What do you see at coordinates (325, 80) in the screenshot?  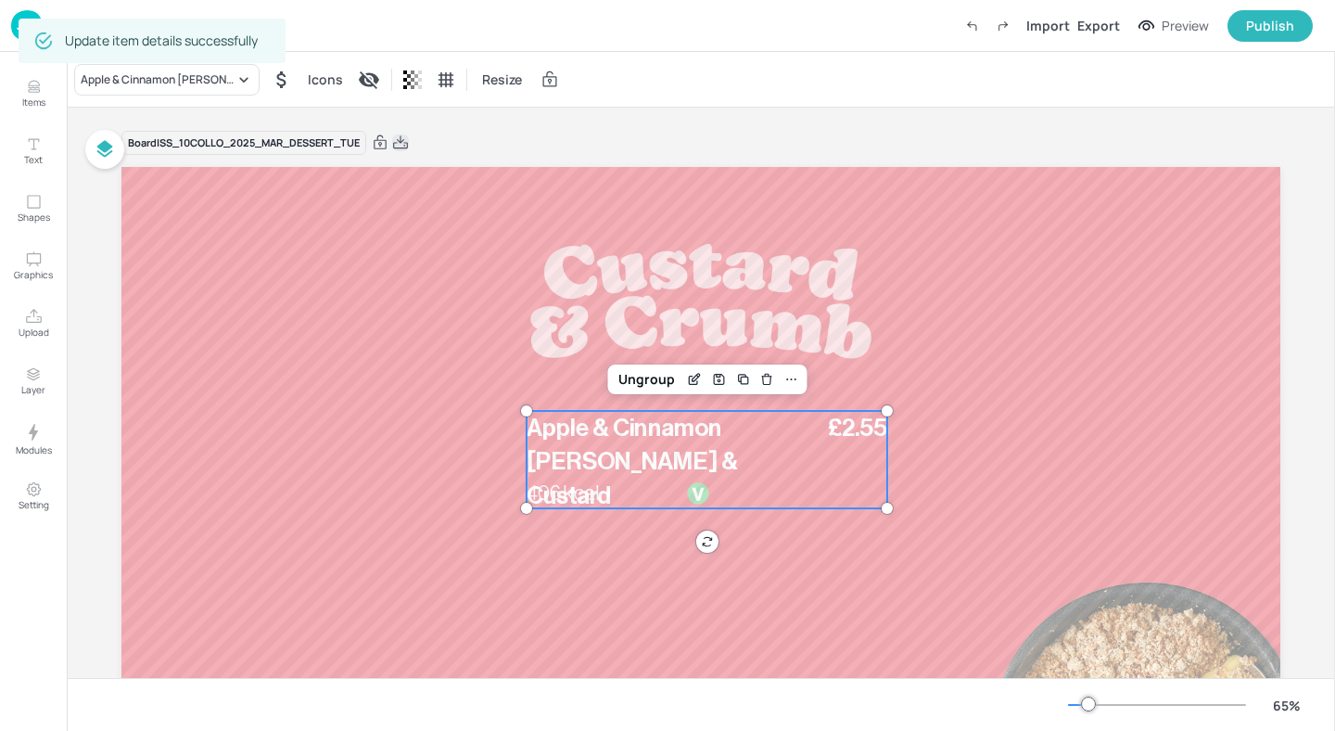 I see `div: Icons` at bounding box center [325, 80].